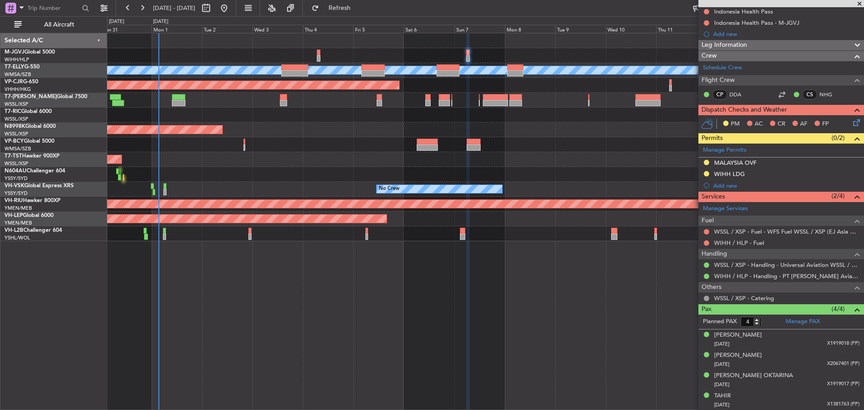 The image size is (864, 410). Describe the element at coordinates (838, 138) in the screenshot. I see `span: (0/2)` at that location.